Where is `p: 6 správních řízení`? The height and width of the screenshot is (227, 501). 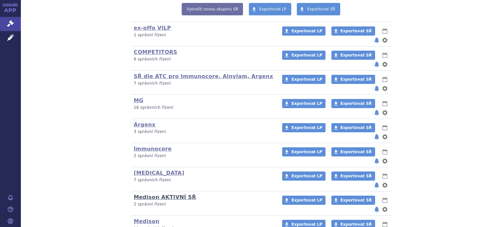 p: 6 správních řízení is located at coordinates (204, 59).